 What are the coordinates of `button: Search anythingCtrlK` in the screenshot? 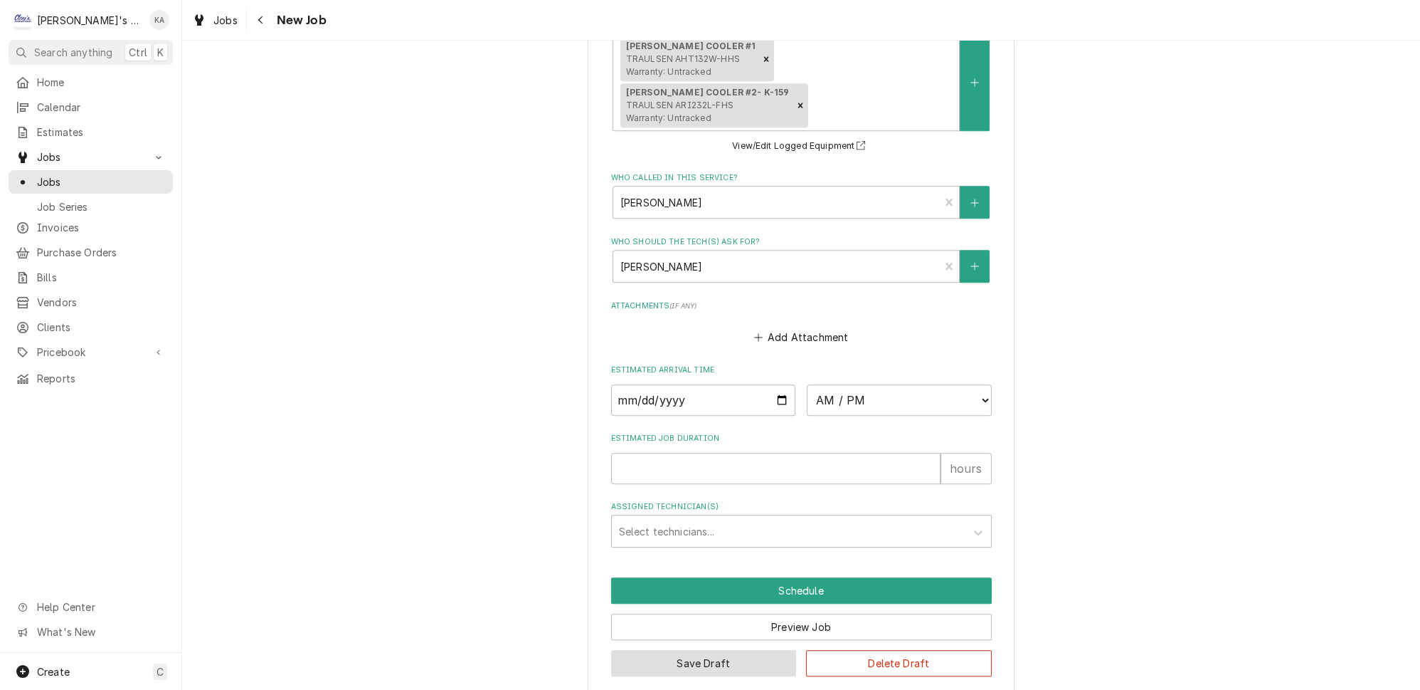 It's located at (90, 52).